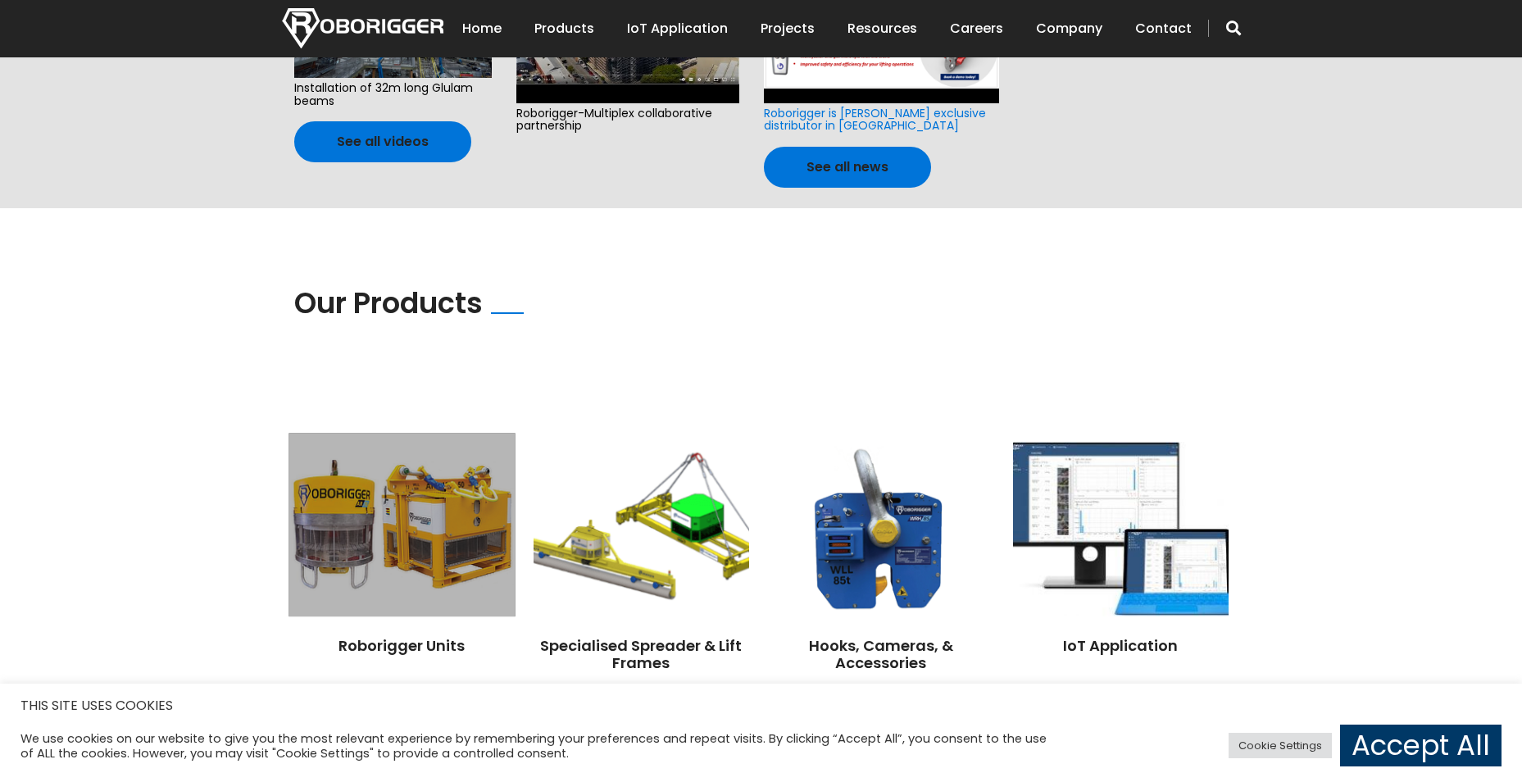 The height and width of the screenshot is (782, 1522). What do you see at coordinates (383, 142) in the screenshot?
I see `a: See all videos` at bounding box center [383, 142].